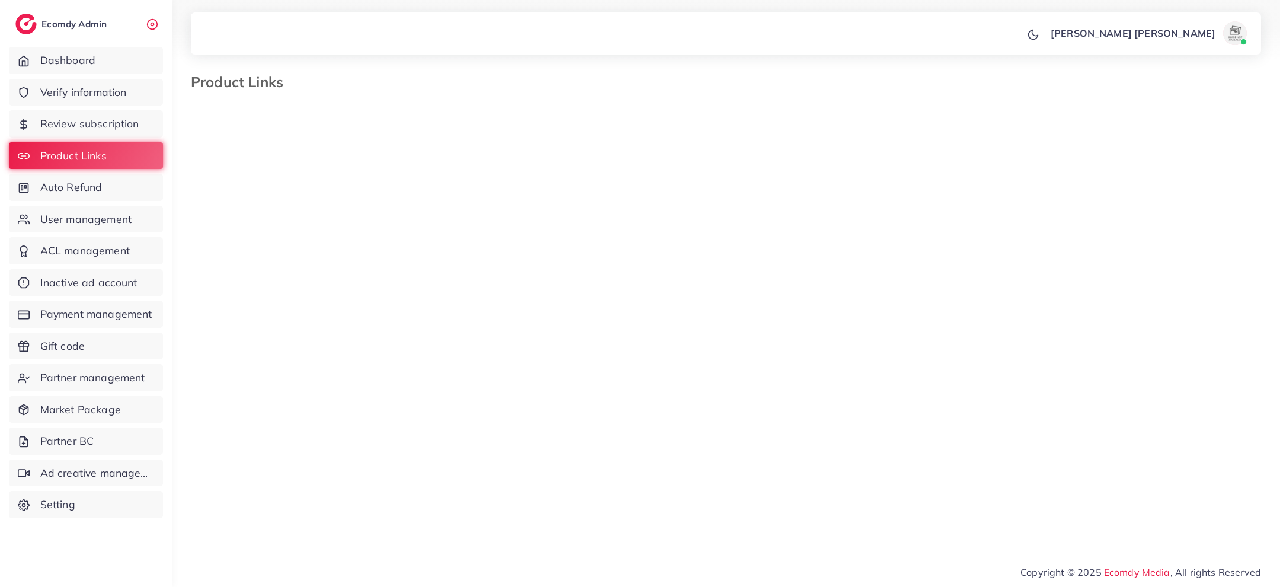  Describe the element at coordinates (81, 410) in the screenshot. I see `span: Market Package` at that location.